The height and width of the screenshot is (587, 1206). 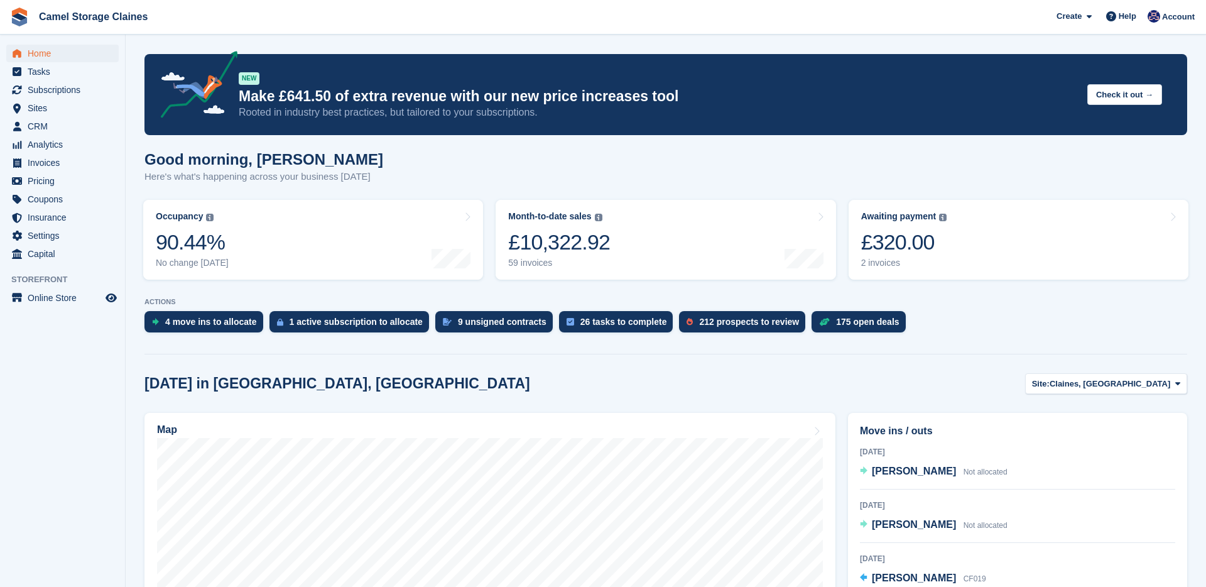 What do you see at coordinates (904, 242) in the screenshot?
I see `div: £320.00` at bounding box center [904, 242].